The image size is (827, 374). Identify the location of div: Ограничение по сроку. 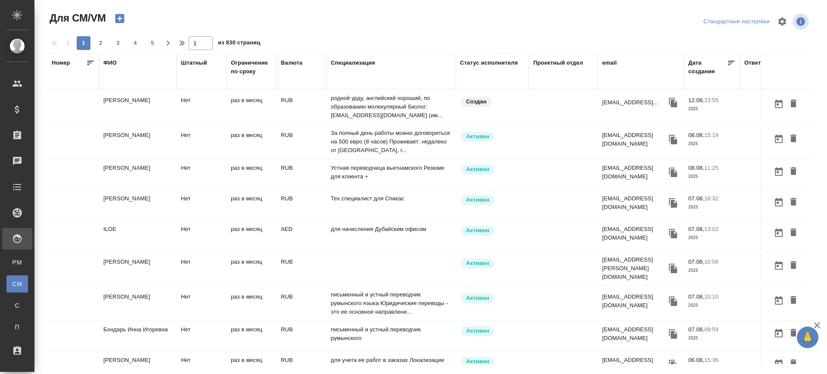
(252, 67).